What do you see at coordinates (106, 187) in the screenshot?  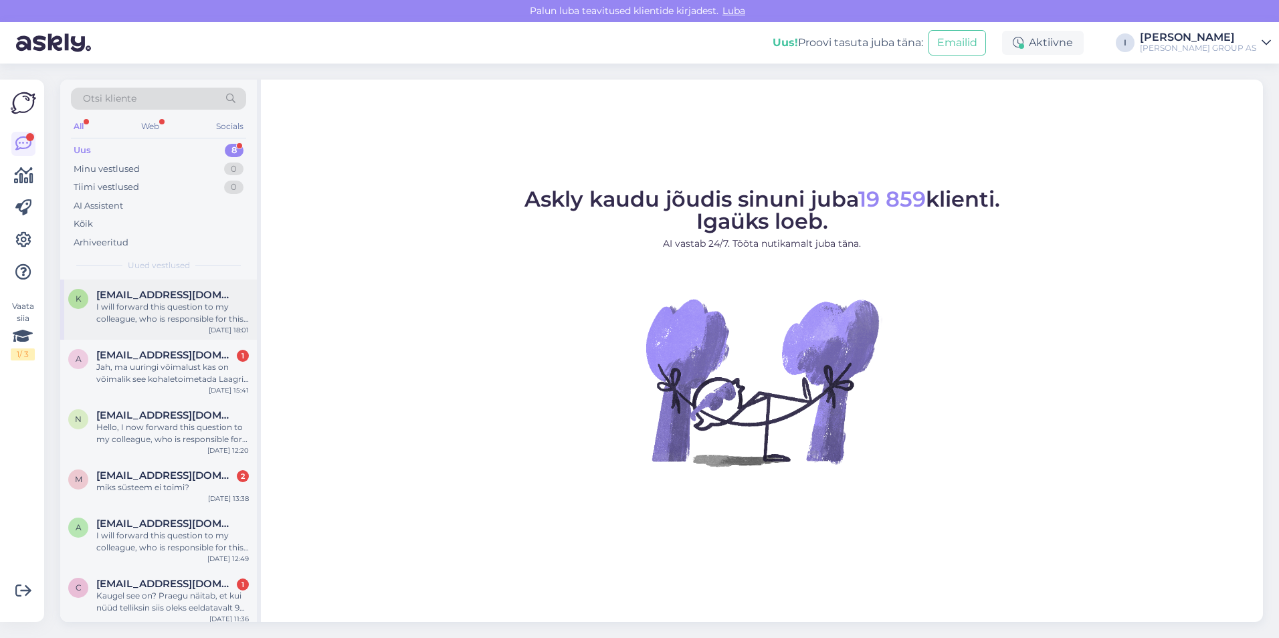 I see `div: Tiimi vestlused` at bounding box center [106, 187].